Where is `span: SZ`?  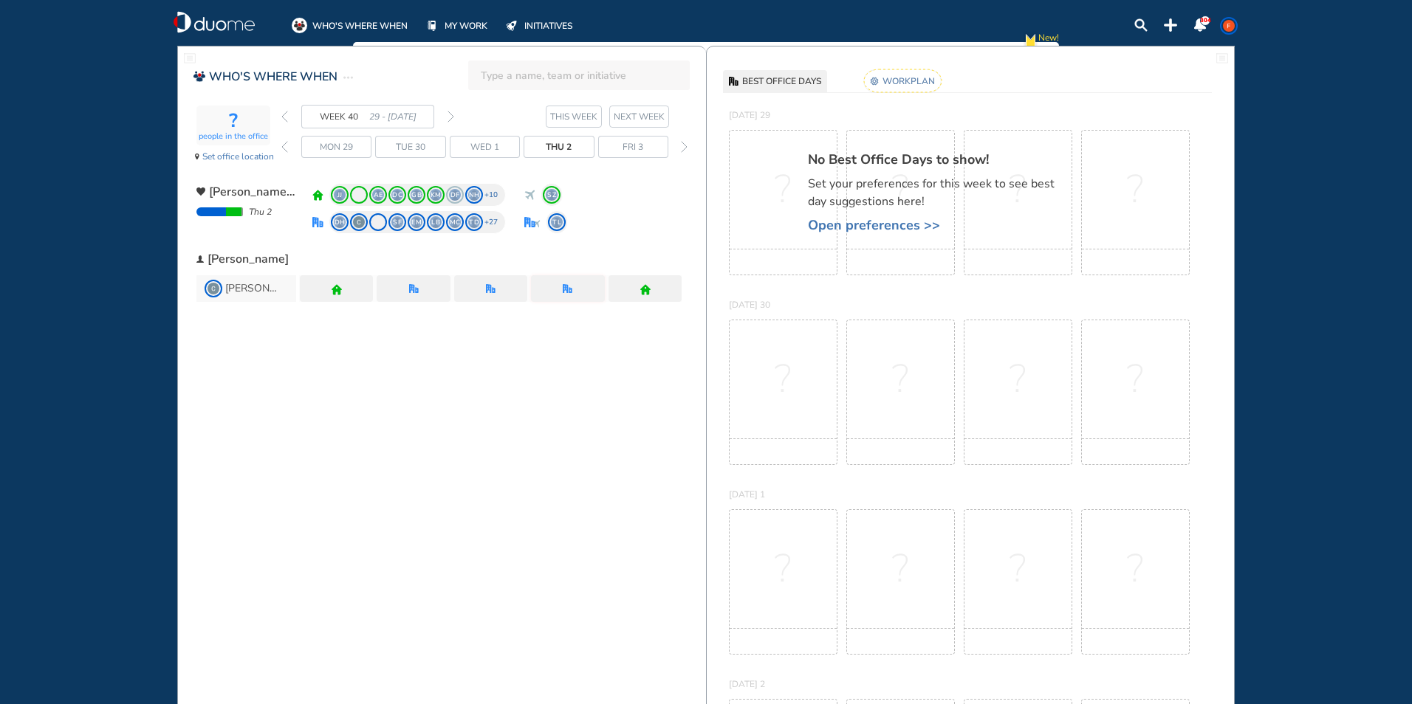
span: SZ is located at coordinates (552, 195).